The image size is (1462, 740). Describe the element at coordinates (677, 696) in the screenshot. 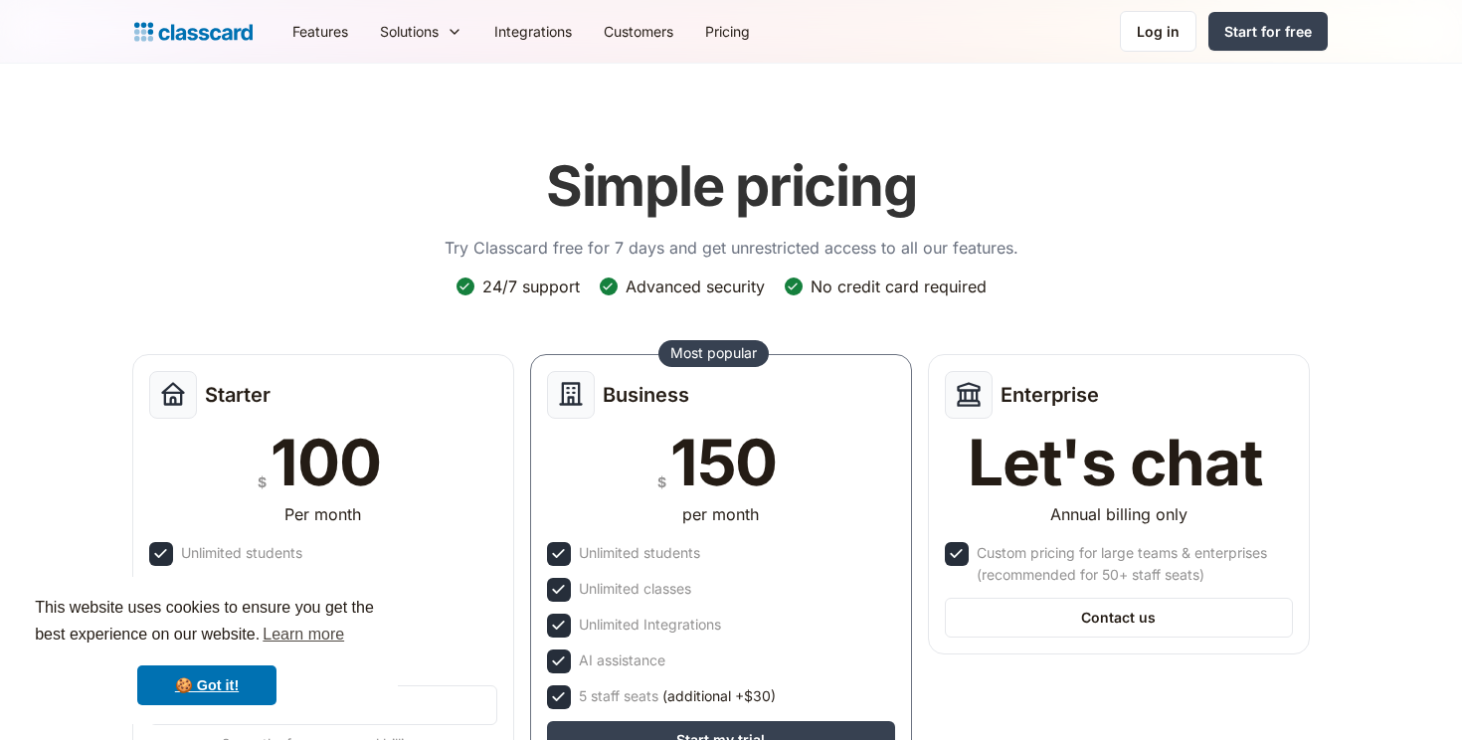

I see `div: 5 staff seats` at that location.